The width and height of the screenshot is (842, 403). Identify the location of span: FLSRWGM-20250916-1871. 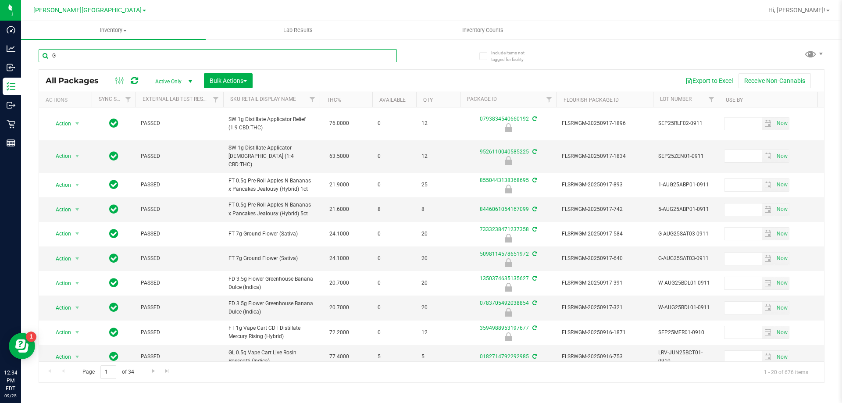
(605, 332).